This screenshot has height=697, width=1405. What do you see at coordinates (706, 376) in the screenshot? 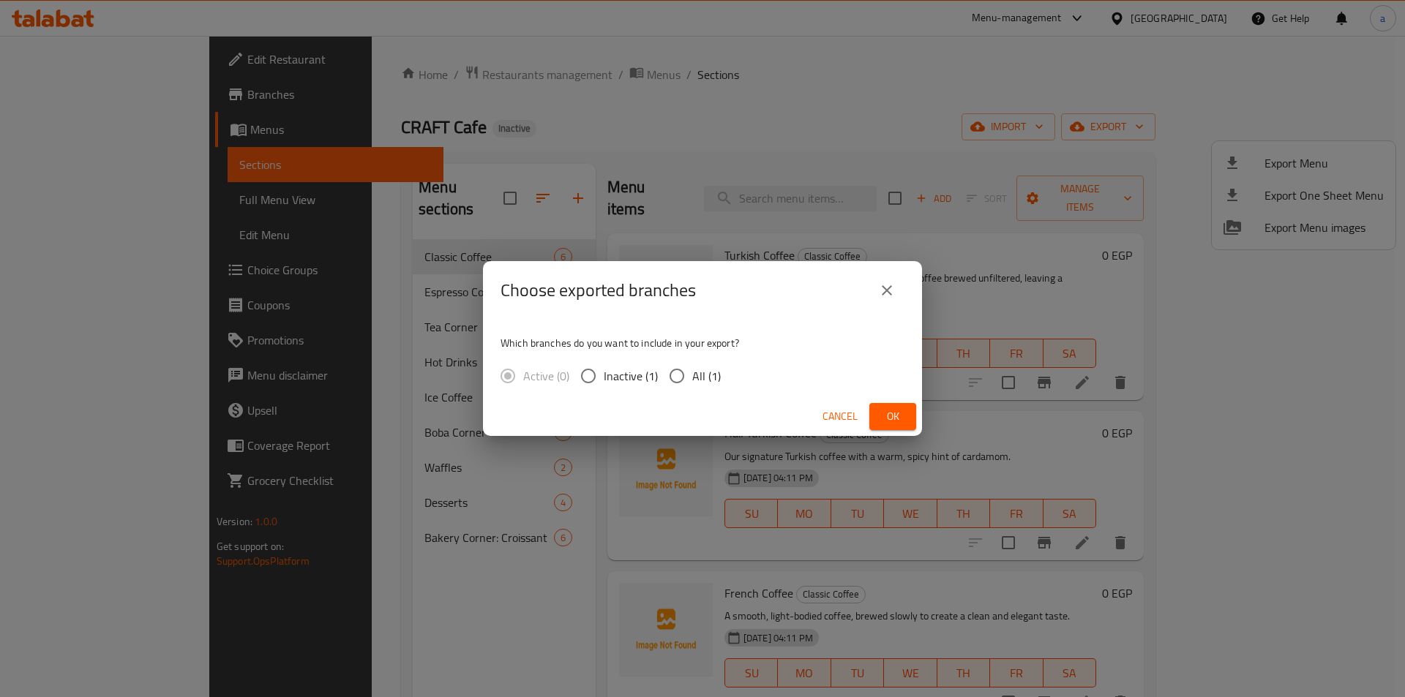
I see `span: All (1)` at bounding box center [706, 376].